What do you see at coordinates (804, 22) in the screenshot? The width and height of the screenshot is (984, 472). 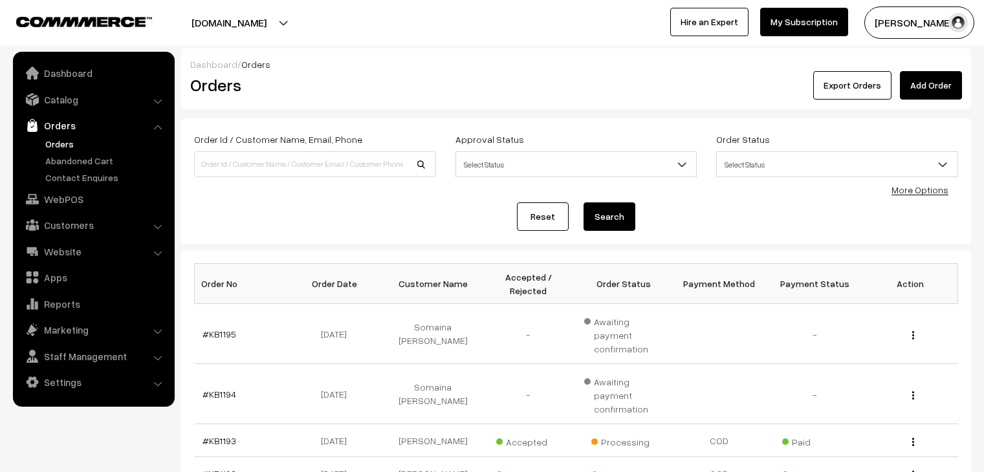 I see `a: My Subscription` at bounding box center [804, 22].